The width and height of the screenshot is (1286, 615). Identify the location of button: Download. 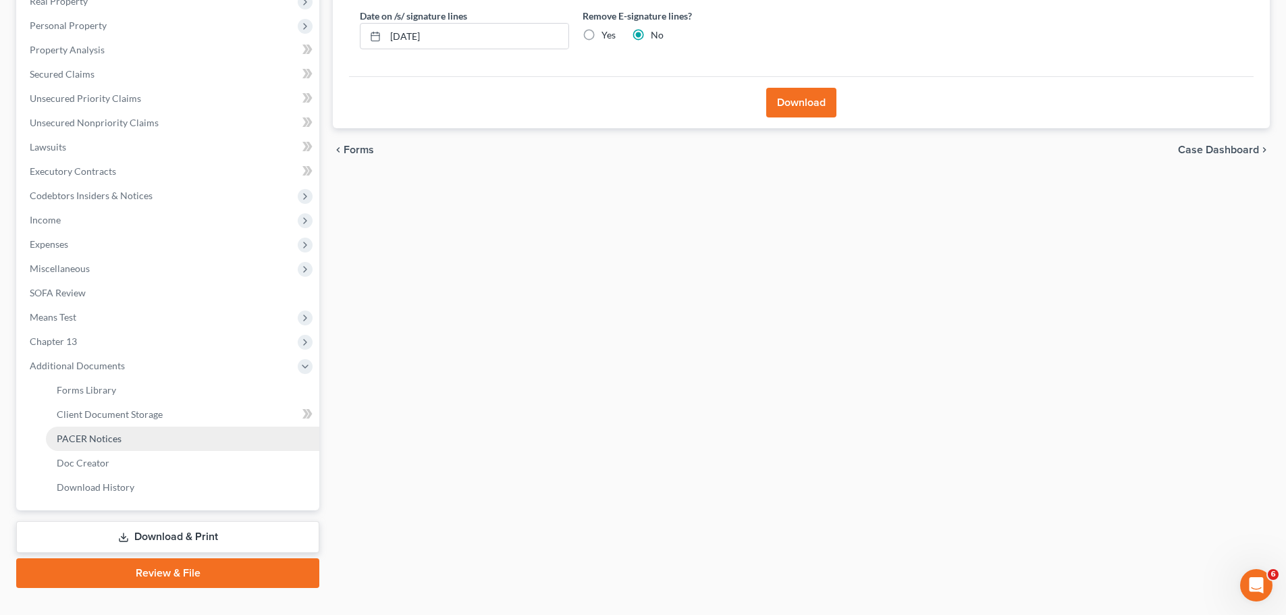
(801, 103).